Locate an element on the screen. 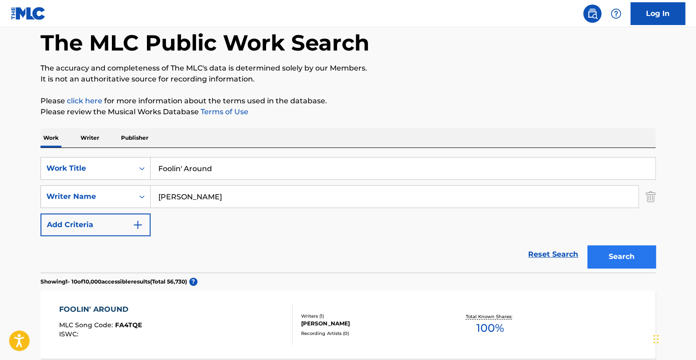 This screenshot has width=696, height=360. span: MLC Song Code : is located at coordinates (87, 325).